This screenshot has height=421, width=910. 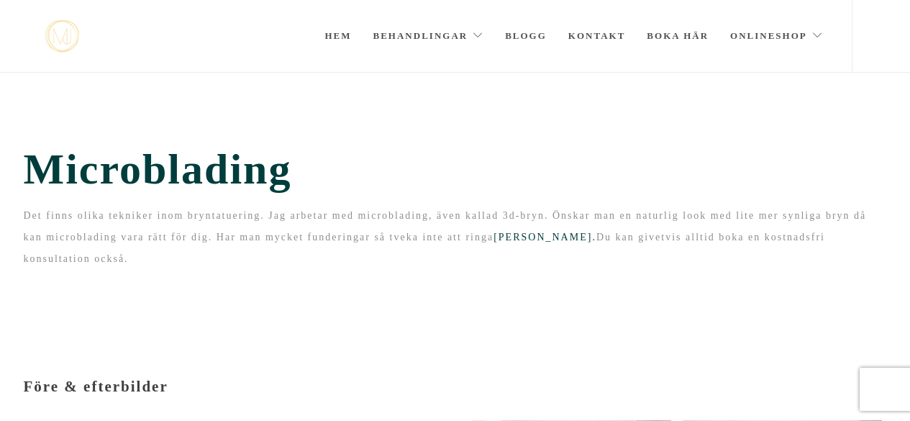 I want to click on img: mjstudio, so click(x=62, y=36).